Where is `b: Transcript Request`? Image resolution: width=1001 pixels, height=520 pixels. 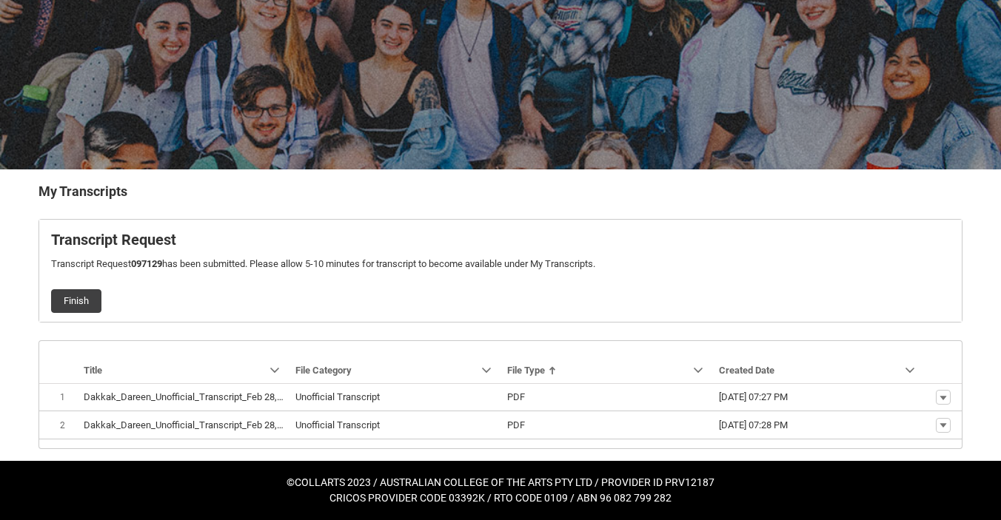
b: Transcript Request is located at coordinates (113, 240).